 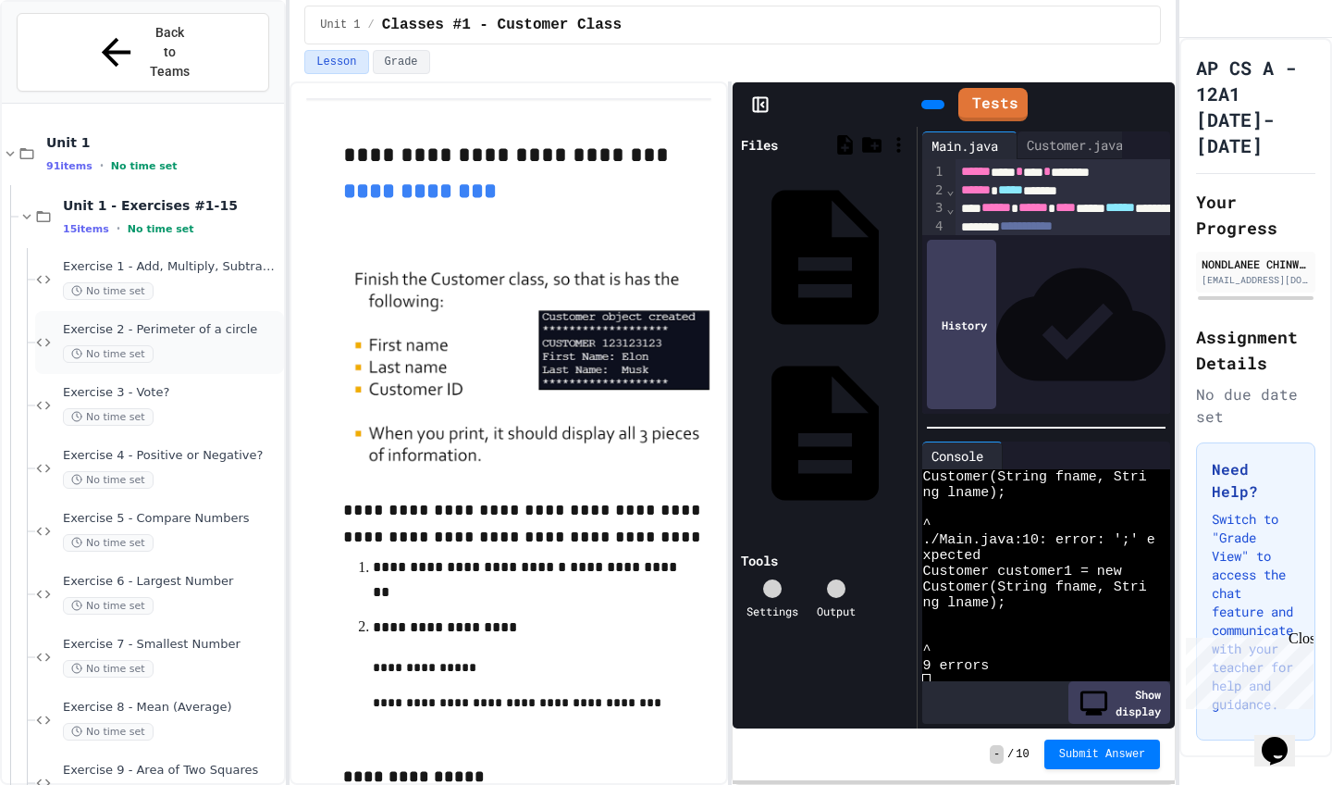 I want to click on span: Exercise 5 - Compare Numbers, so click(x=171, y=518).